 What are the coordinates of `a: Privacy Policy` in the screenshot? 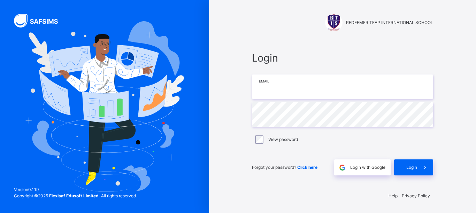 It's located at (416, 196).